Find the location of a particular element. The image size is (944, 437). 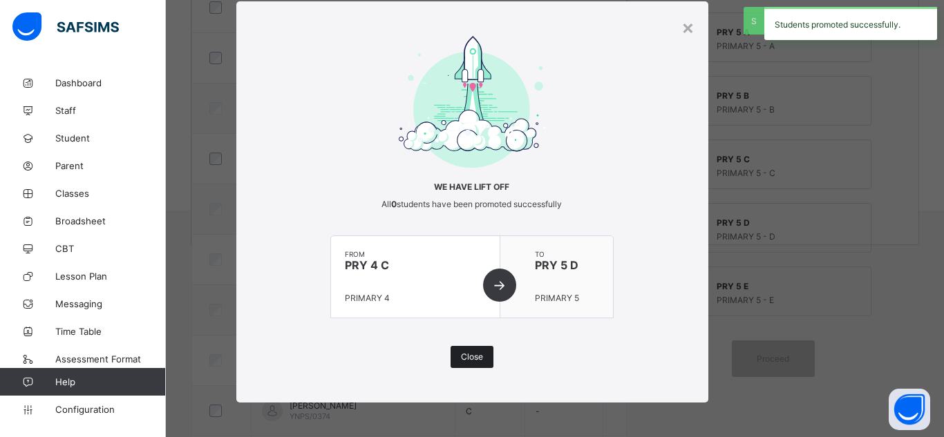

span: CBT is located at coordinates (111, 249).